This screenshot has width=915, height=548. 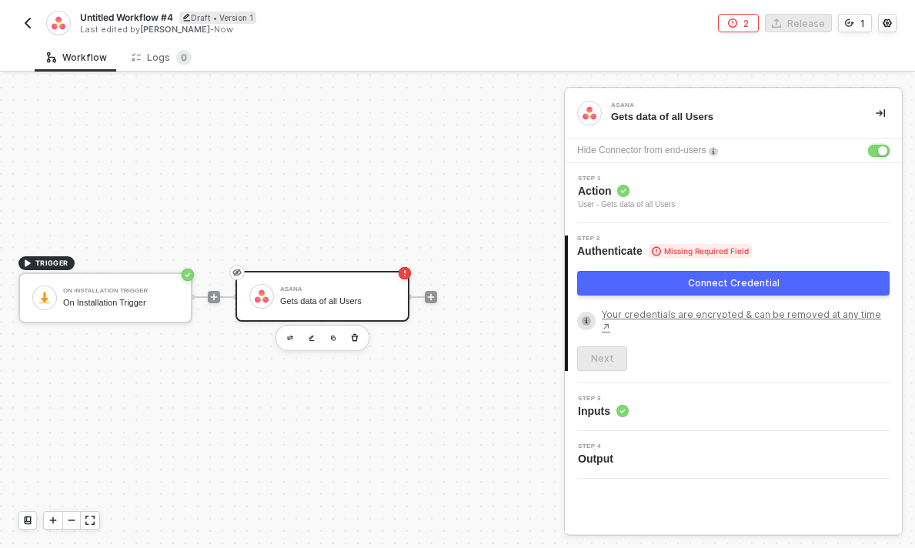 I want to click on span: icon-settings, so click(x=887, y=23).